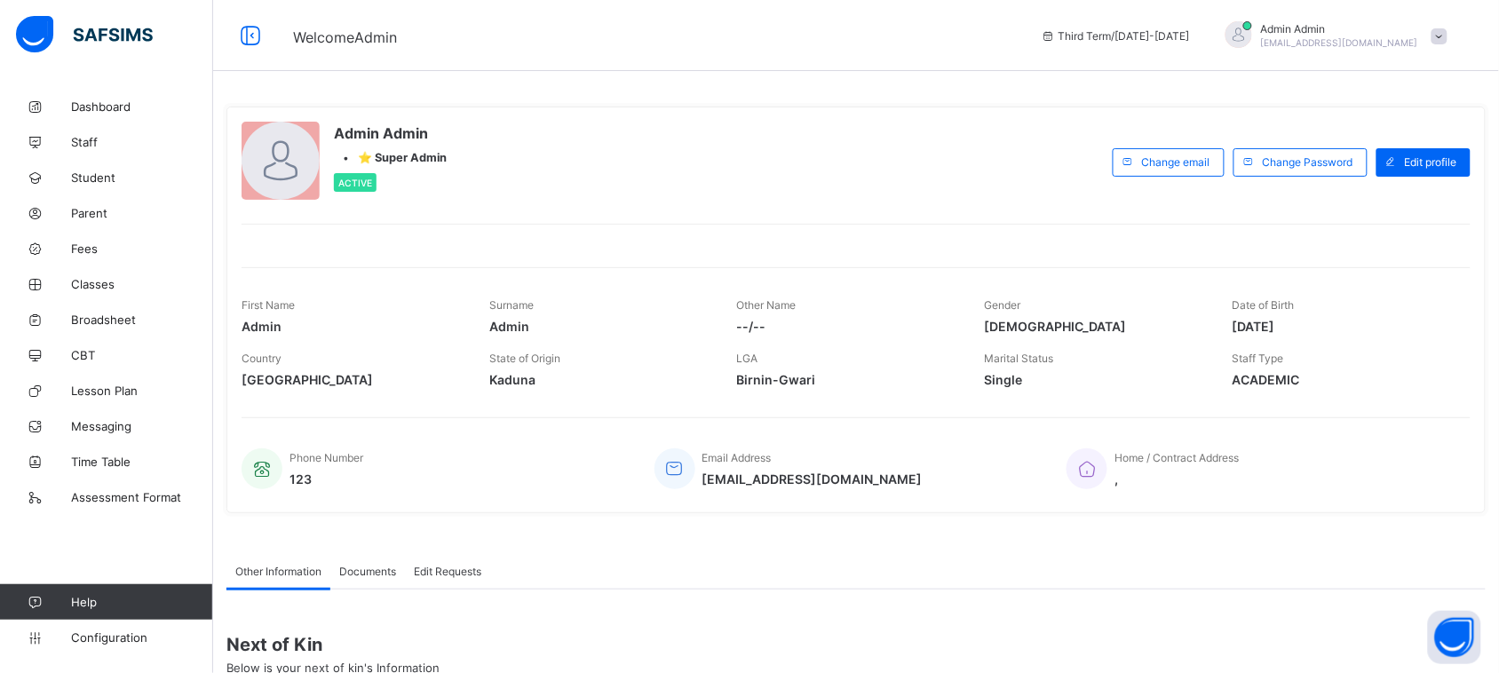 Image resolution: width=1499 pixels, height=673 pixels. Describe the element at coordinates (268, 305) in the screenshot. I see `span: First Name` at that location.